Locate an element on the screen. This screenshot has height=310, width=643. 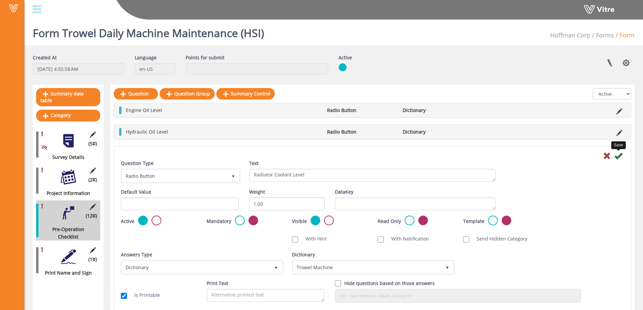
div: Pre-Operation Checklist is located at coordinates (66, 233).